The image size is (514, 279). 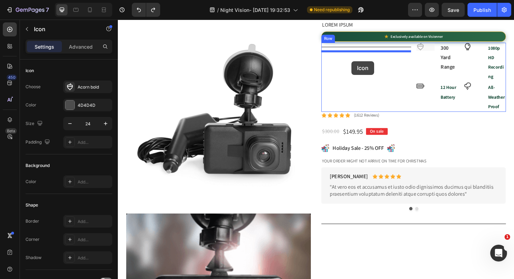 What do you see at coordinates (482, 10) in the screenshot?
I see `button: Publish` at bounding box center [482, 10].